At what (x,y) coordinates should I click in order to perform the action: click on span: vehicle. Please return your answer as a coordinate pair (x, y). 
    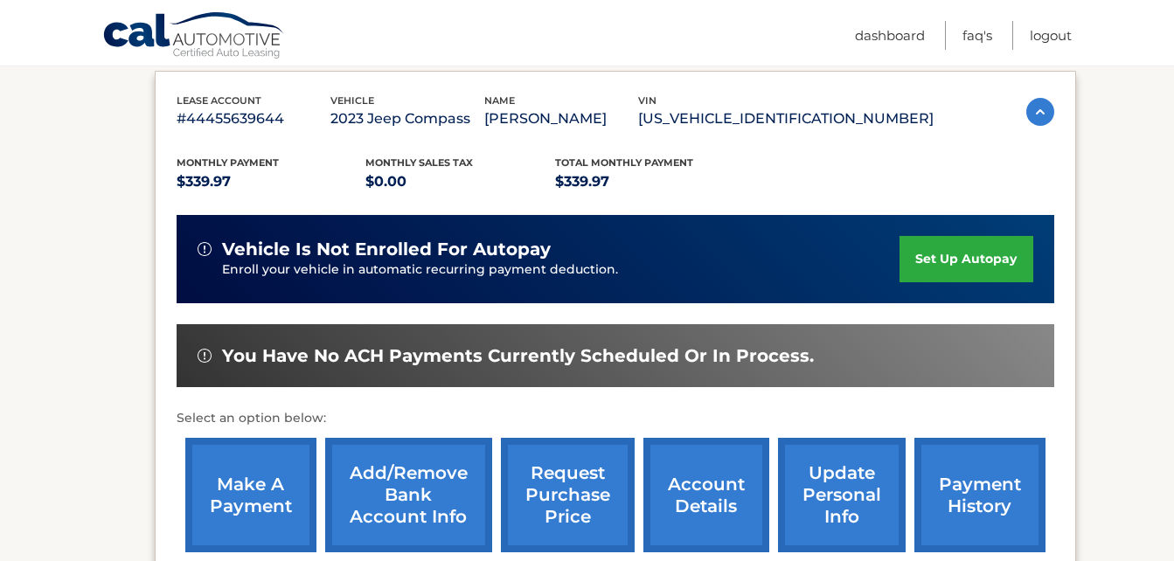
    Looking at the image, I should click on (352, 101).